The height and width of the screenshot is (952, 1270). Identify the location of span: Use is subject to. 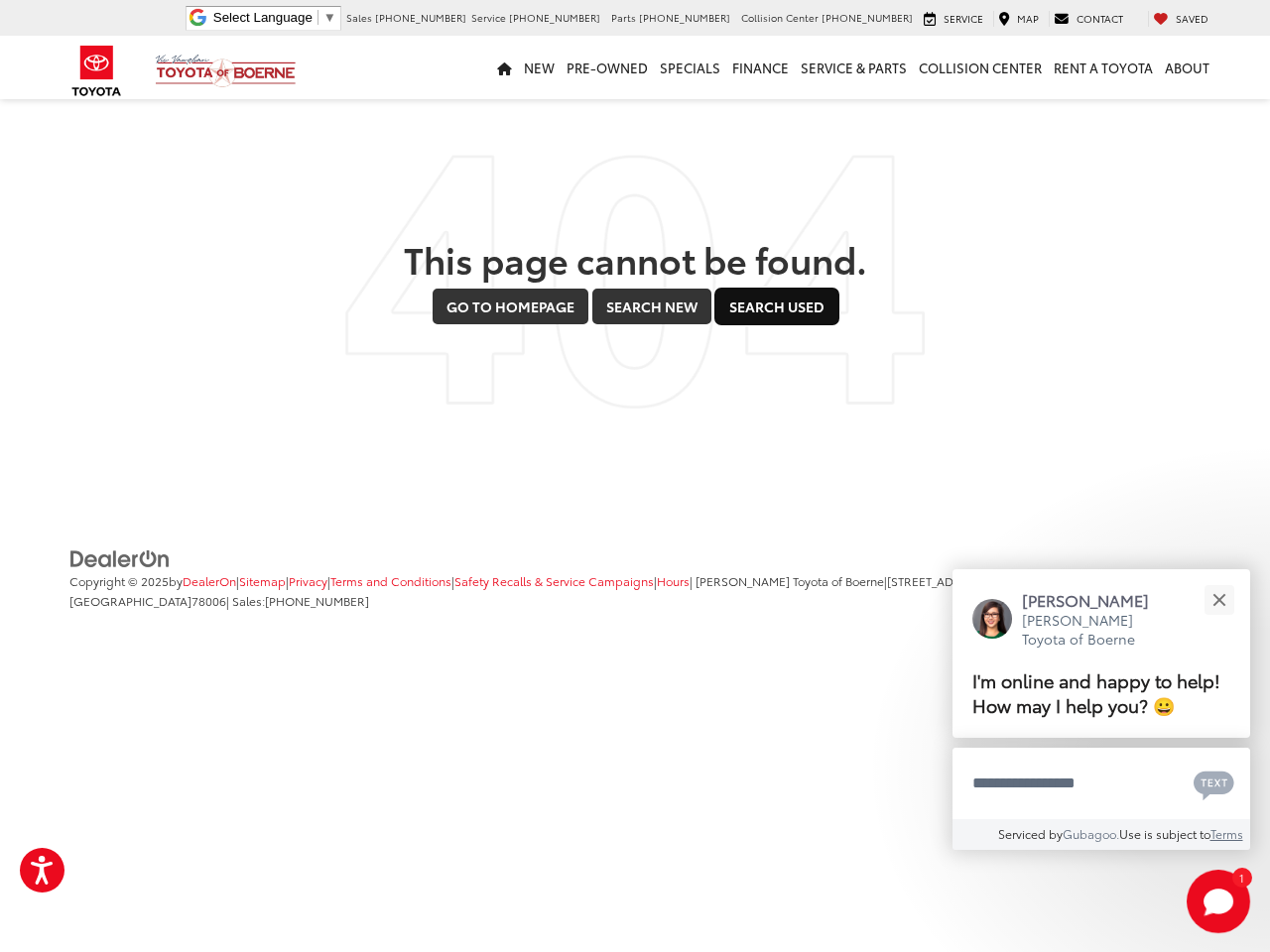
(1165, 834).